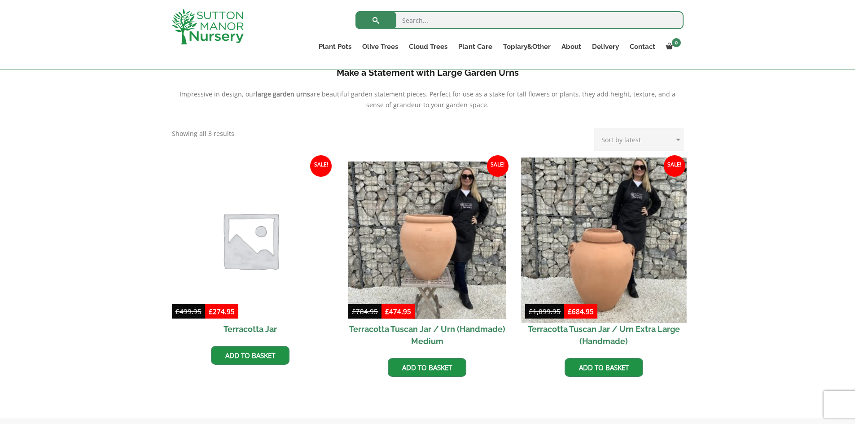 The height and width of the screenshot is (424, 855). What do you see at coordinates (365, 312) in the screenshot?
I see `bdi: 784.95` at bounding box center [365, 312].